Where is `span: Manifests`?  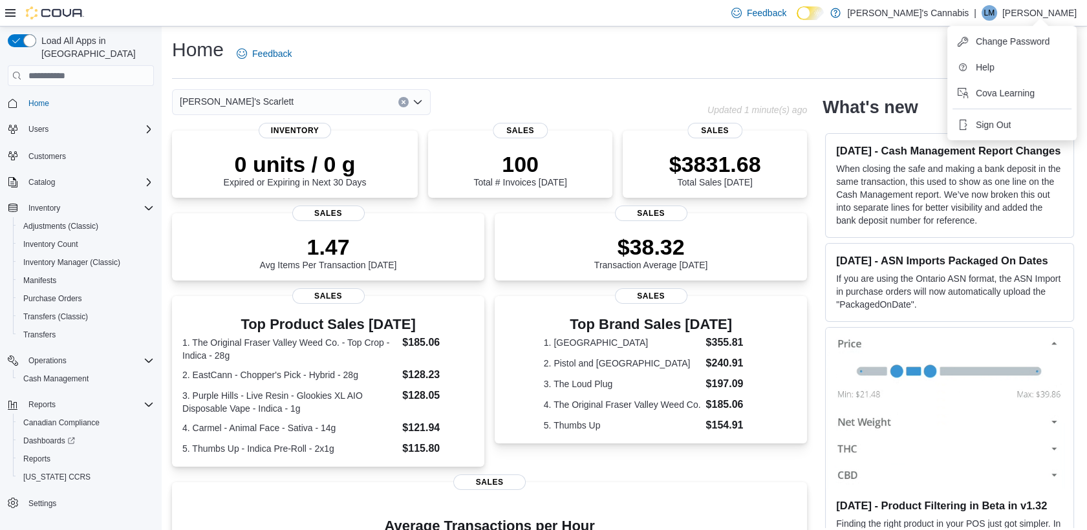
span: Manifests is located at coordinates (39, 281).